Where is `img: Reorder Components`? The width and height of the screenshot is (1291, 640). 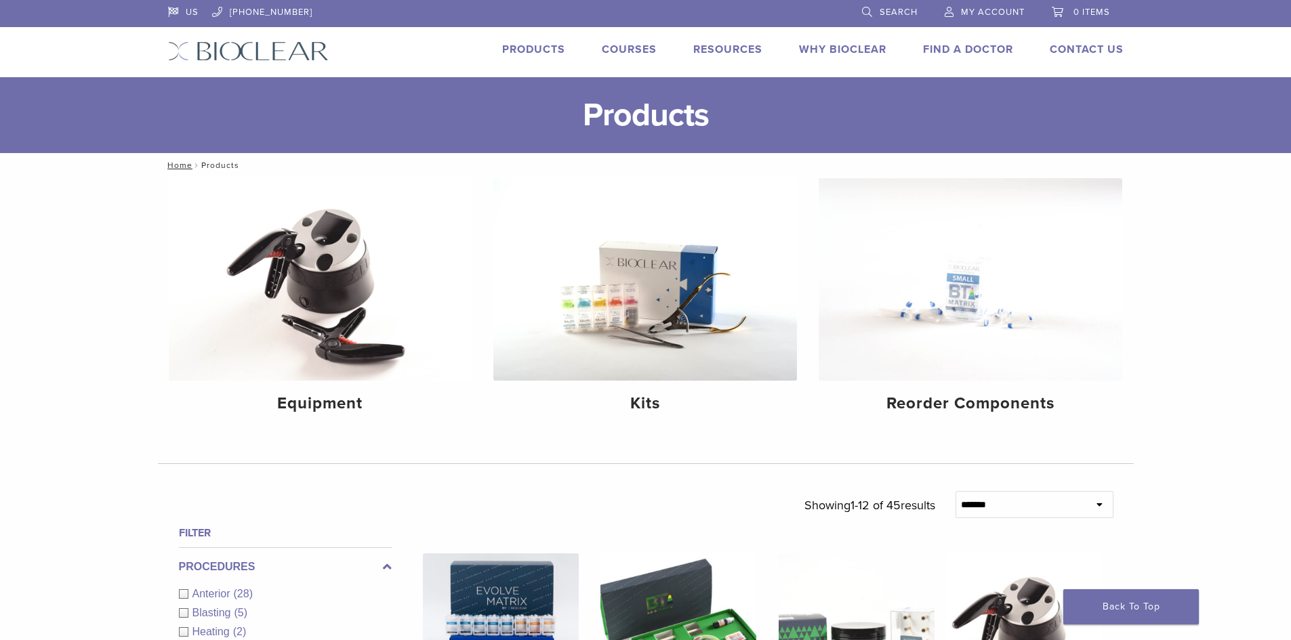
img: Reorder Components is located at coordinates (970, 279).